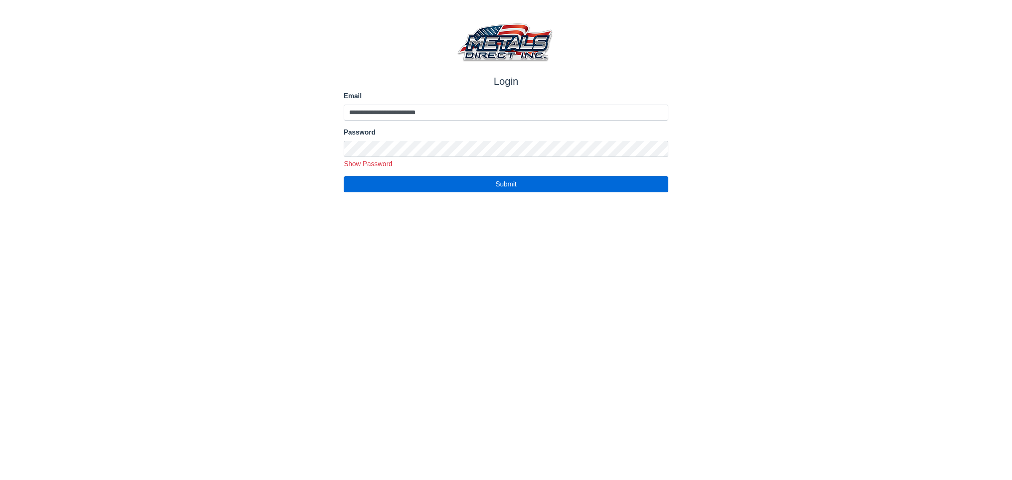  I want to click on span: Submit, so click(506, 184).